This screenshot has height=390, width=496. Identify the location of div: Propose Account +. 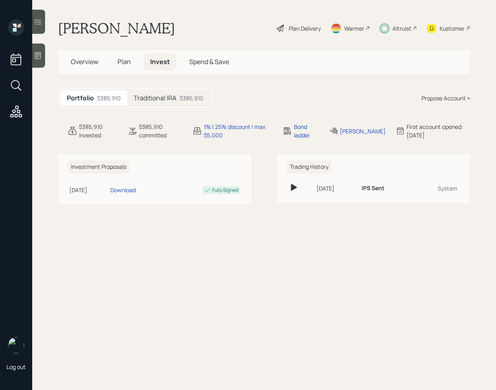
(446, 98).